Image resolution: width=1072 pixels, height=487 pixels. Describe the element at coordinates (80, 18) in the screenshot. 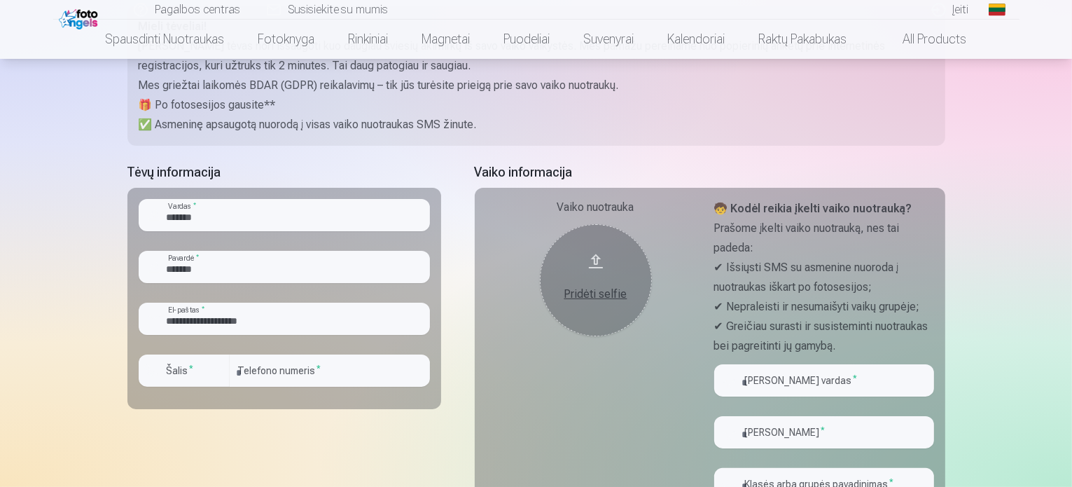

I see `img: /fa2` at that location.